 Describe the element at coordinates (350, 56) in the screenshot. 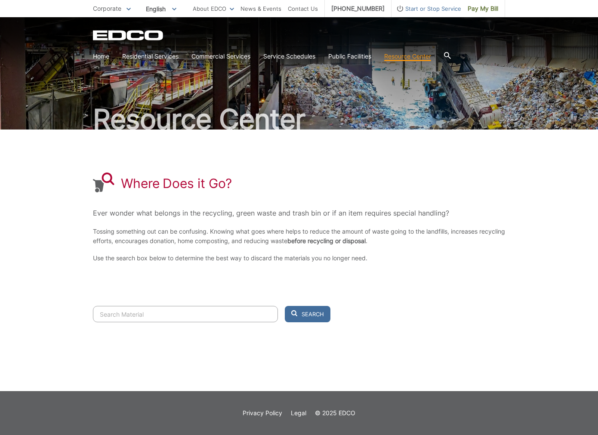

I see `a: Public Facilities` at that location.